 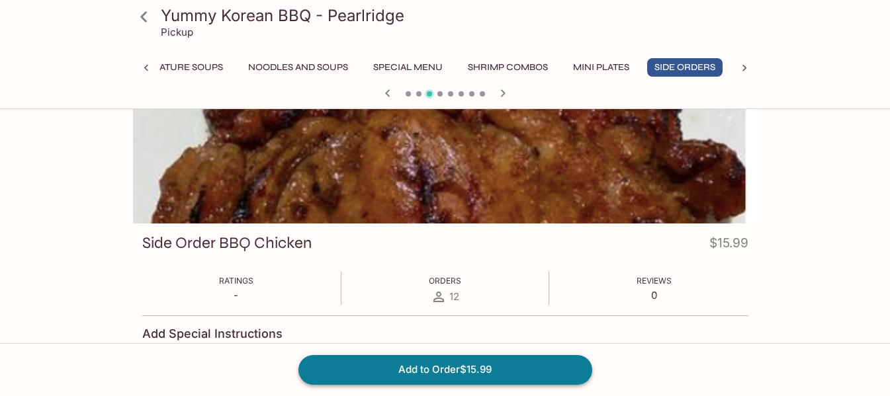 I want to click on span: Ratings, so click(x=236, y=281).